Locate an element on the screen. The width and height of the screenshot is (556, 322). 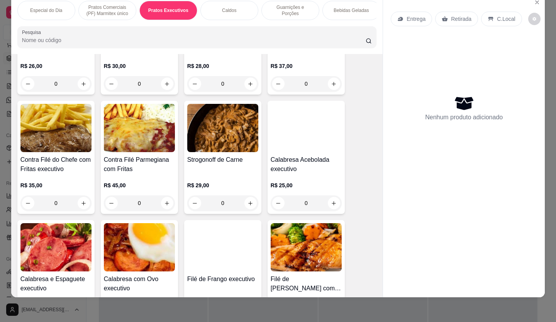
p: R$ 45,00 is located at coordinates (139, 185).